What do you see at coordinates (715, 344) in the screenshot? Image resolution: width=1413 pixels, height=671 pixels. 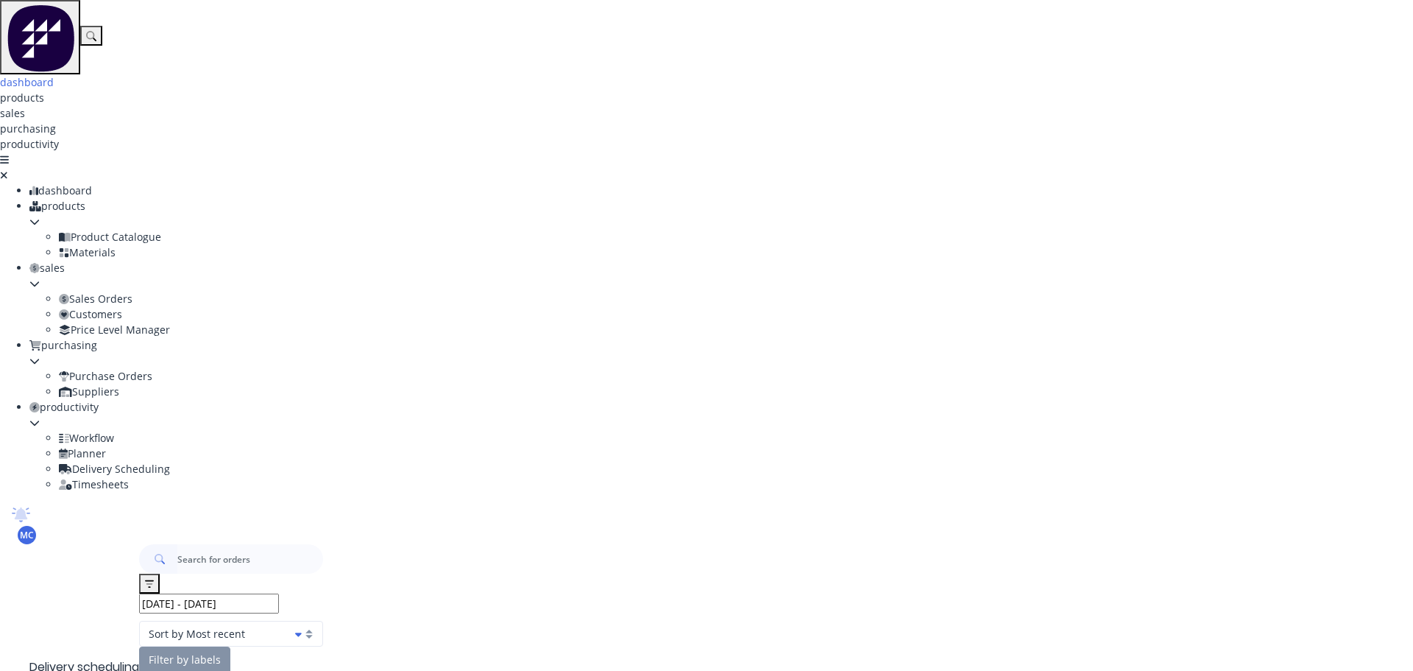 I see `div: purchasing` at bounding box center [715, 344].